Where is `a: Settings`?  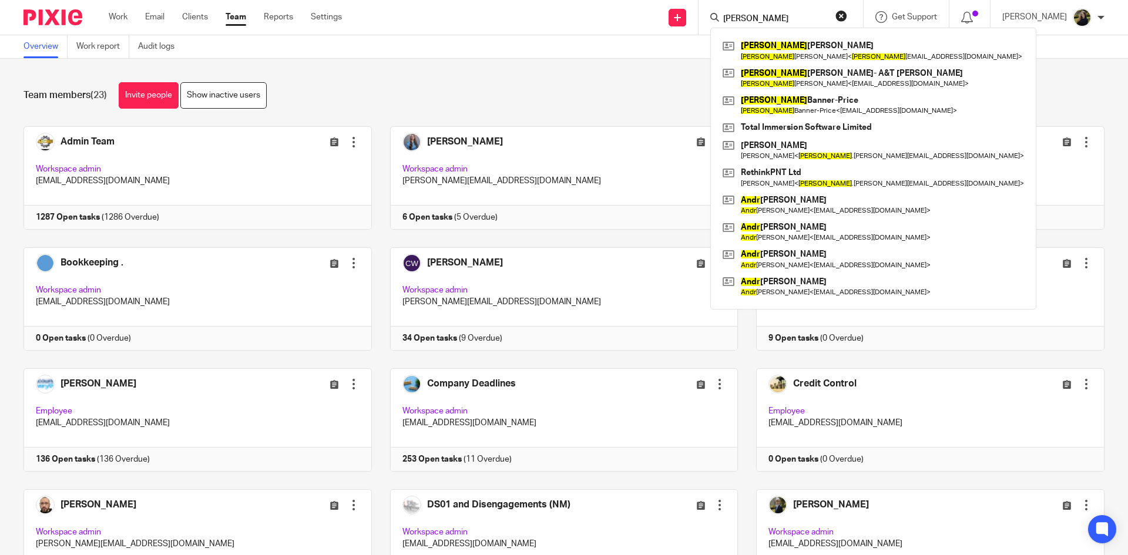
a: Settings is located at coordinates (326, 17).